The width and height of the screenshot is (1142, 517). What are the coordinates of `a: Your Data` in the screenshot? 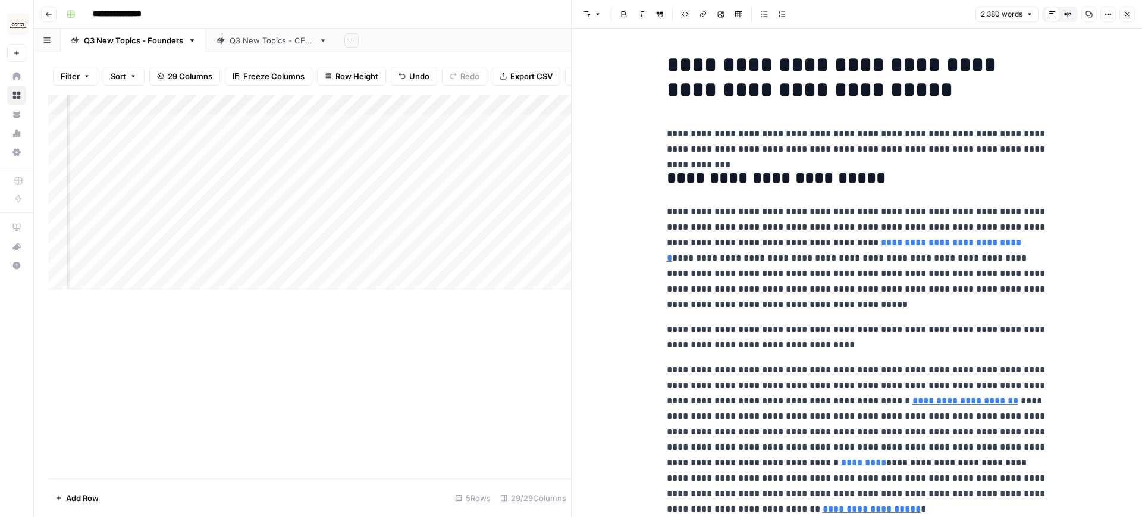 It's located at (17, 114).